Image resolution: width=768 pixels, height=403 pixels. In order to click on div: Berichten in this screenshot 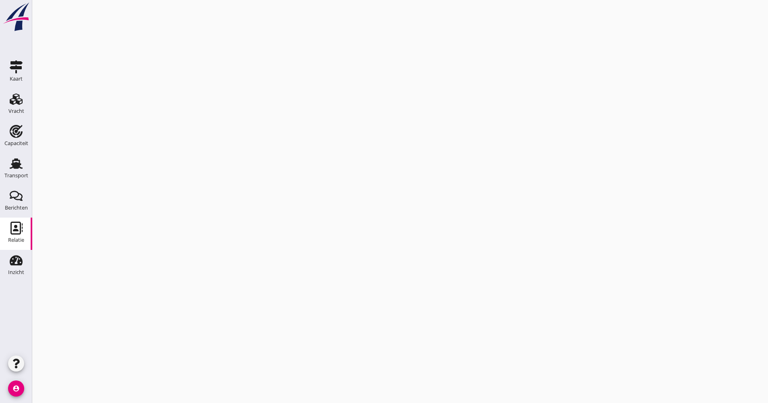, I will do `click(16, 208)`.